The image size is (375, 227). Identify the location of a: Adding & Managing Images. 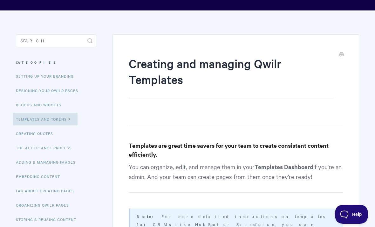
(48, 162).